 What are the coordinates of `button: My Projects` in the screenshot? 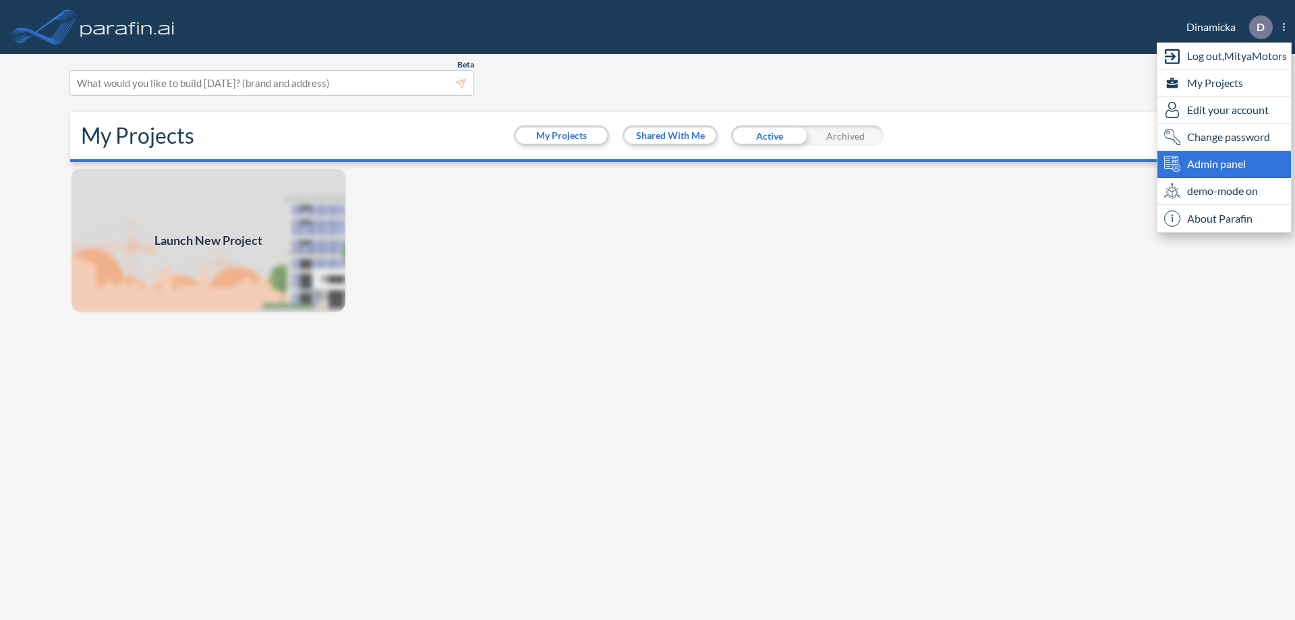 It's located at (561, 136).